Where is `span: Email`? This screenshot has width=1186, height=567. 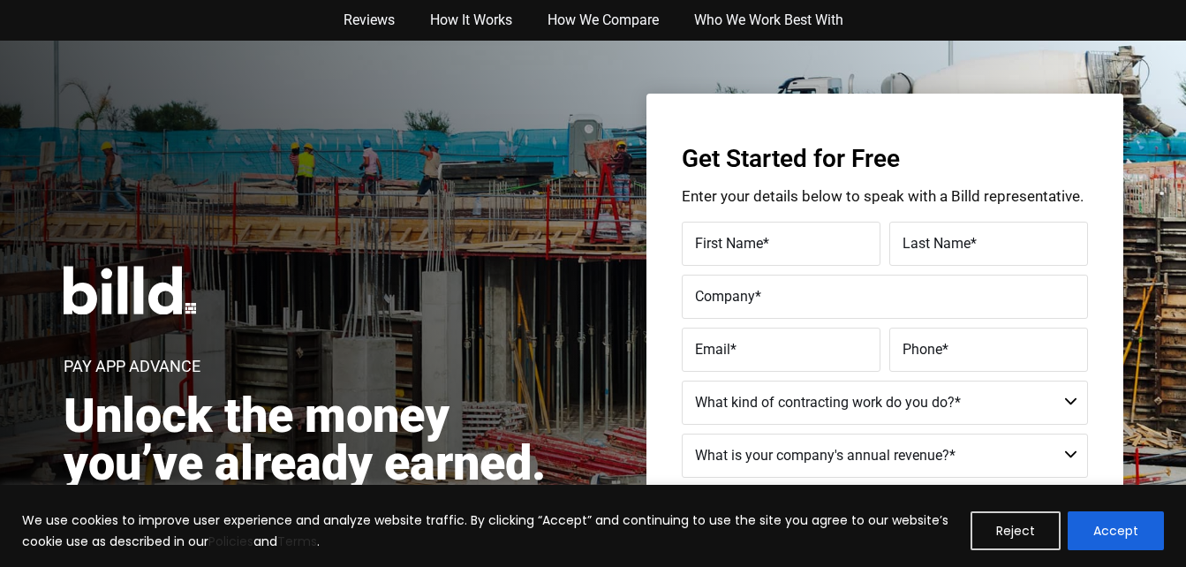
span: Email is located at coordinates (713, 349).